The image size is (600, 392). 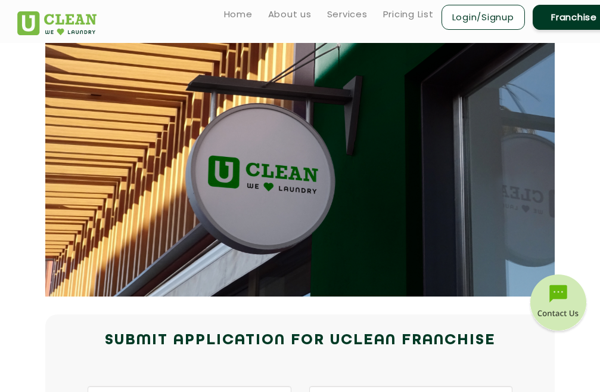 I want to click on img: UClean Laundry and Dry Cleaning, so click(x=57, y=23).